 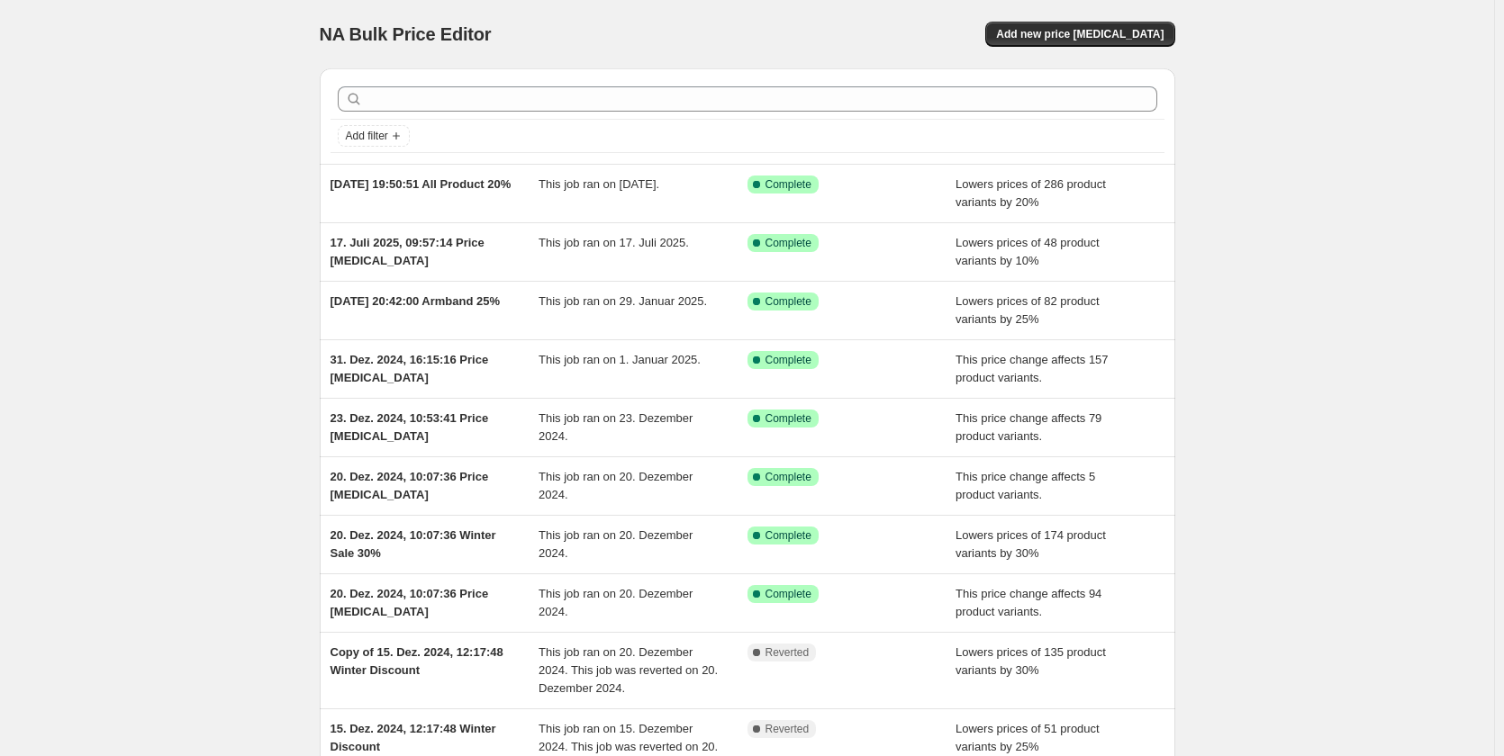 I want to click on span: This job ran on 29. Januar 2025., so click(x=622, y=301).